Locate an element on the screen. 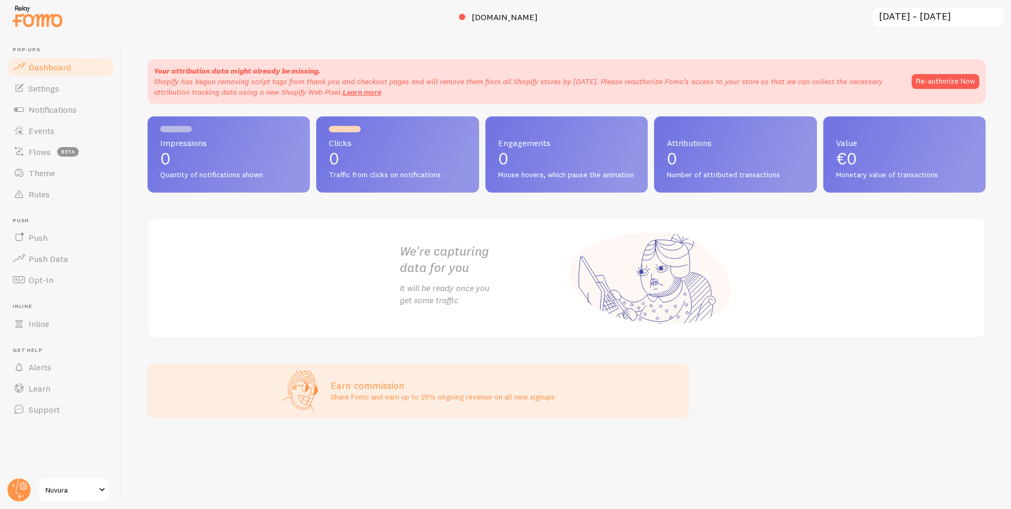 The height and width of the screenshot is (509, 1011). h3: Earn commission is located at coordinates (443, 385).